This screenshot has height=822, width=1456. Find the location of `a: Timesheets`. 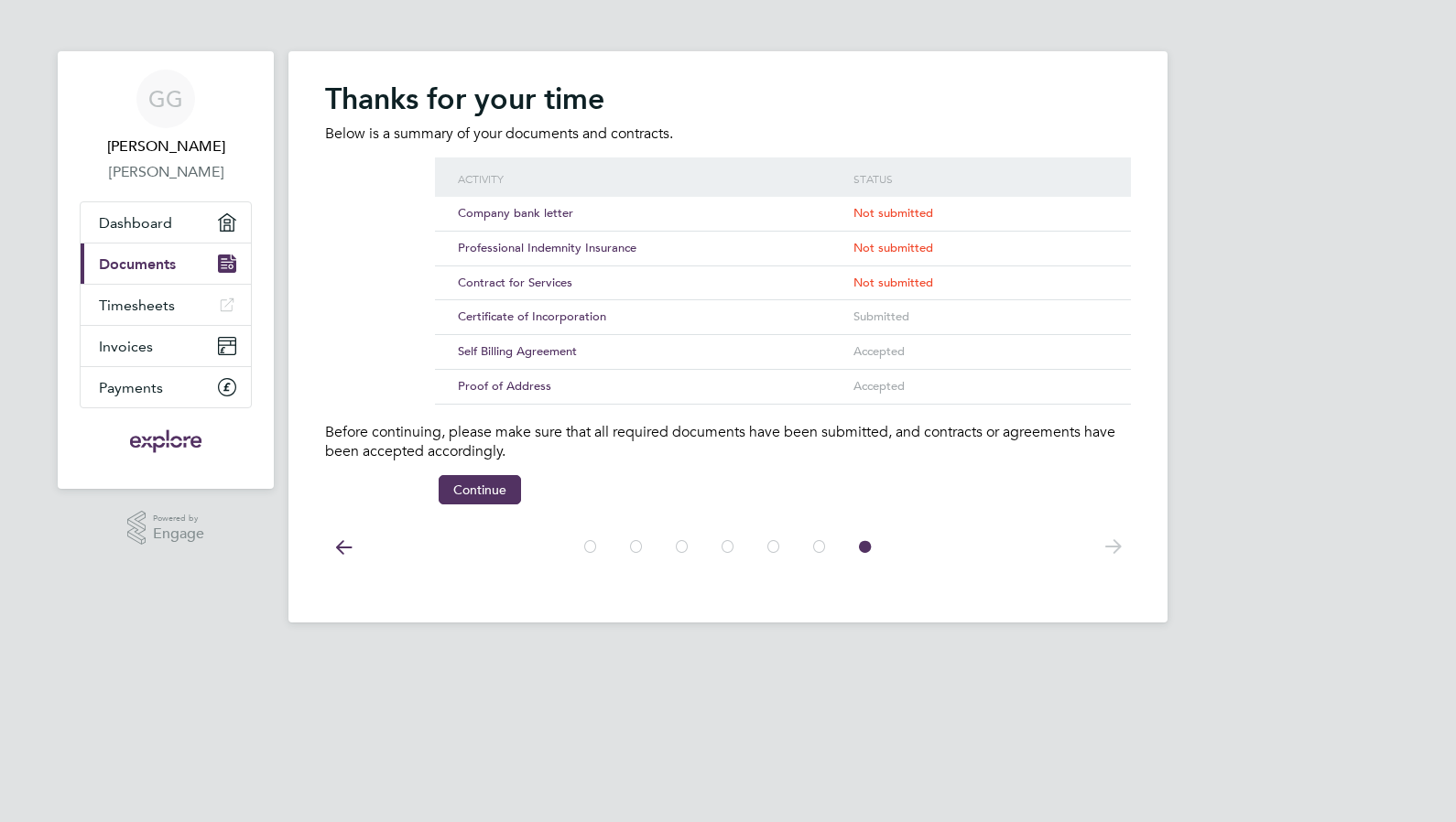

a: Timesheets is located at coordinates (166, 305).